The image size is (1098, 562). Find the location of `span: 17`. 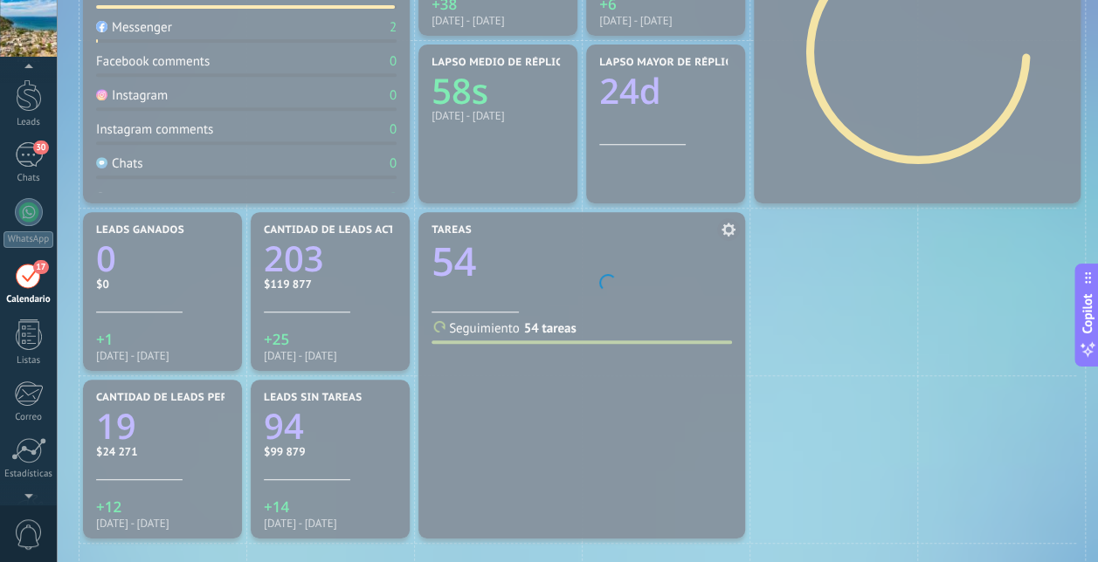

span: 17 is located at coordinates (40, 267).